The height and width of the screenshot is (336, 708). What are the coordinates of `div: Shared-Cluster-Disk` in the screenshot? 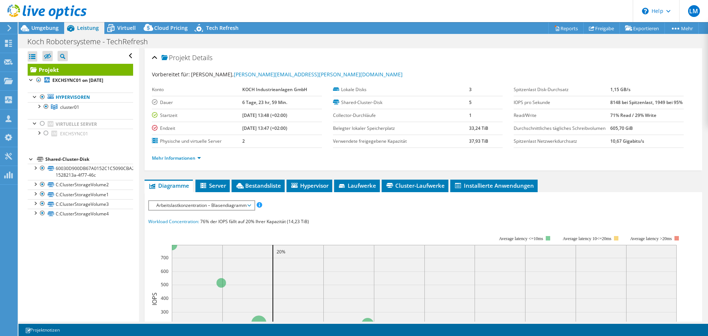 It's located at (89, 159).